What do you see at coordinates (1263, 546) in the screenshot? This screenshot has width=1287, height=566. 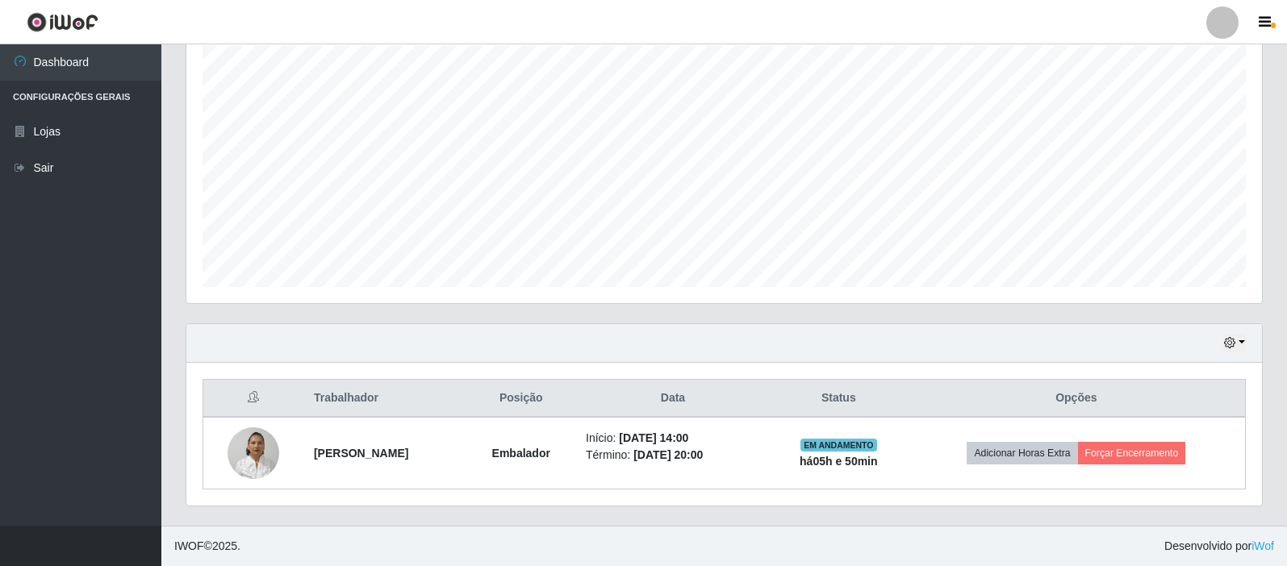 I see `a: iWof` at bounding box center [1263, 546].